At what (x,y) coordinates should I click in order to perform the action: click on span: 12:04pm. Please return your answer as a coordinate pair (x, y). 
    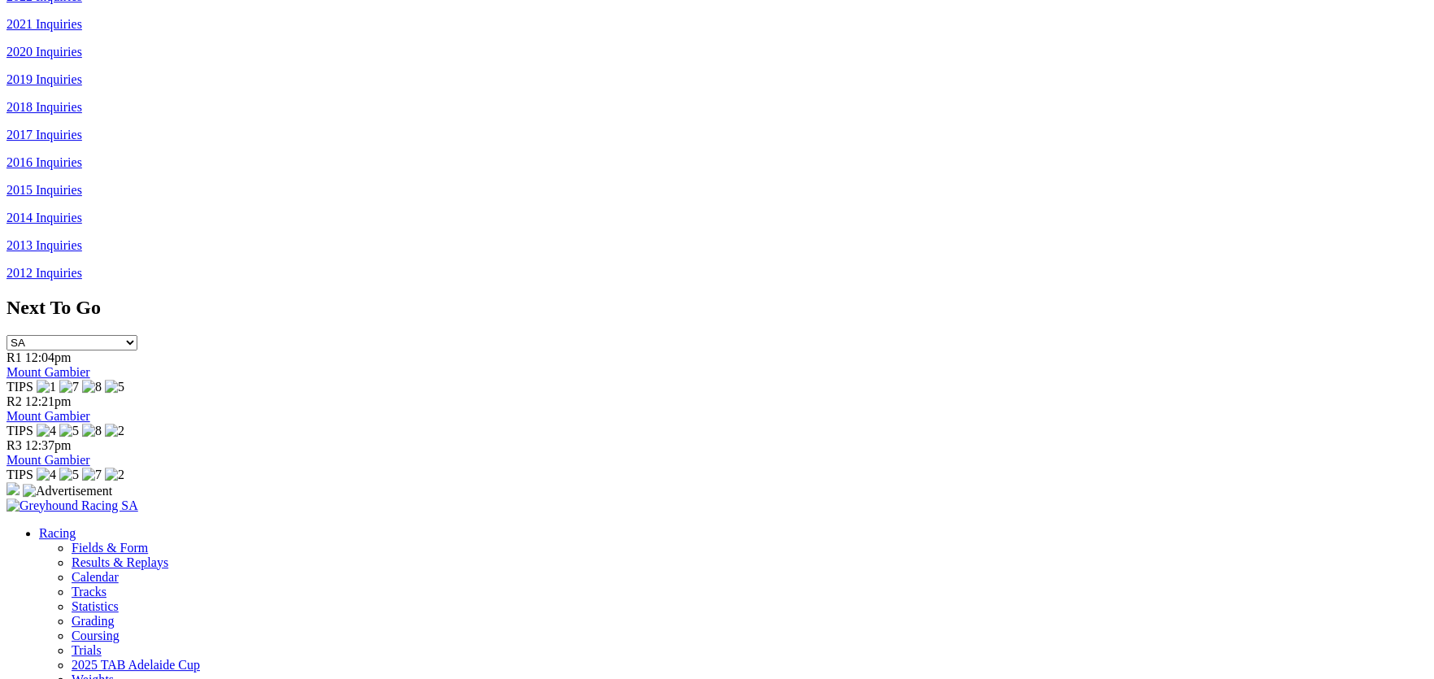
    Looking at the image, I should click on (48, 357).